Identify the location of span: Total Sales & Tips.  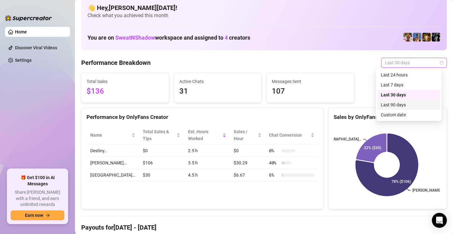
(159, 135).